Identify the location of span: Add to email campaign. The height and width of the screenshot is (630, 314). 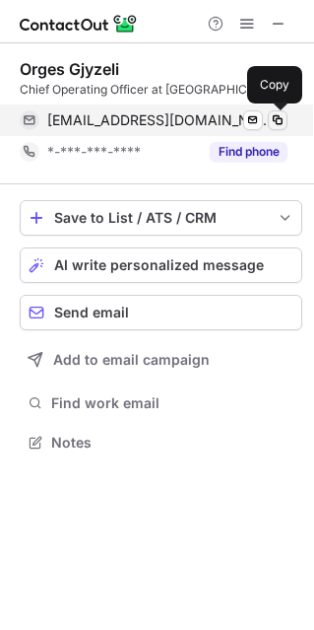
(131, 360).